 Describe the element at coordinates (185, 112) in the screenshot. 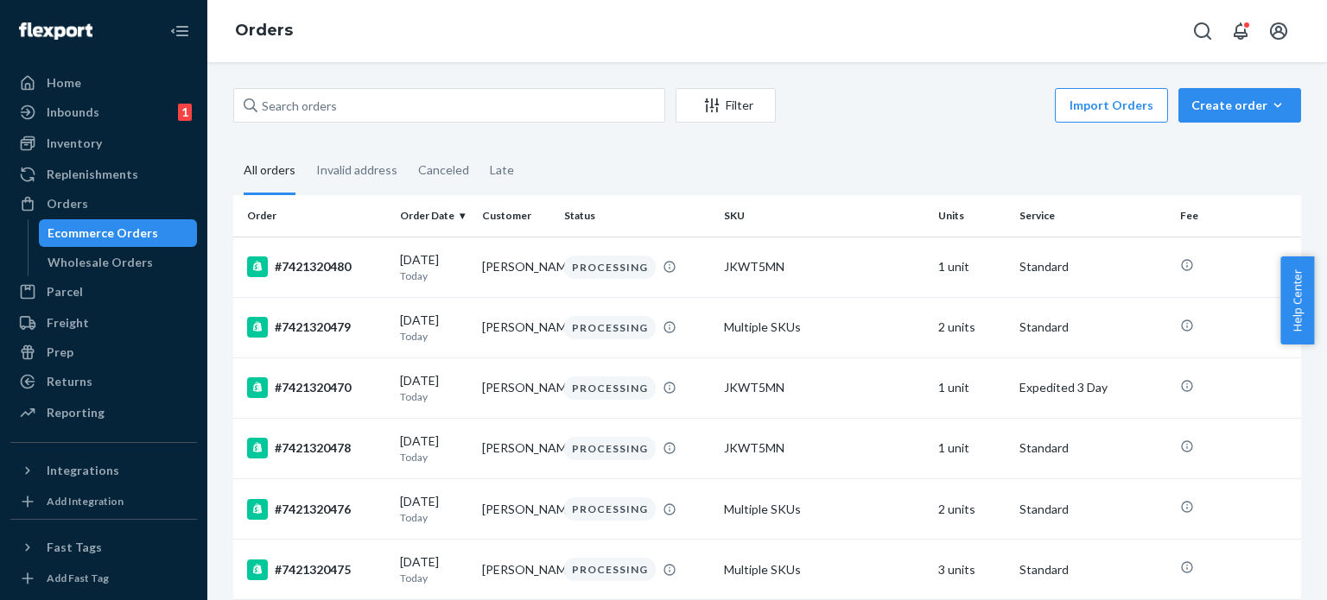

I see `div: 1` at that location.